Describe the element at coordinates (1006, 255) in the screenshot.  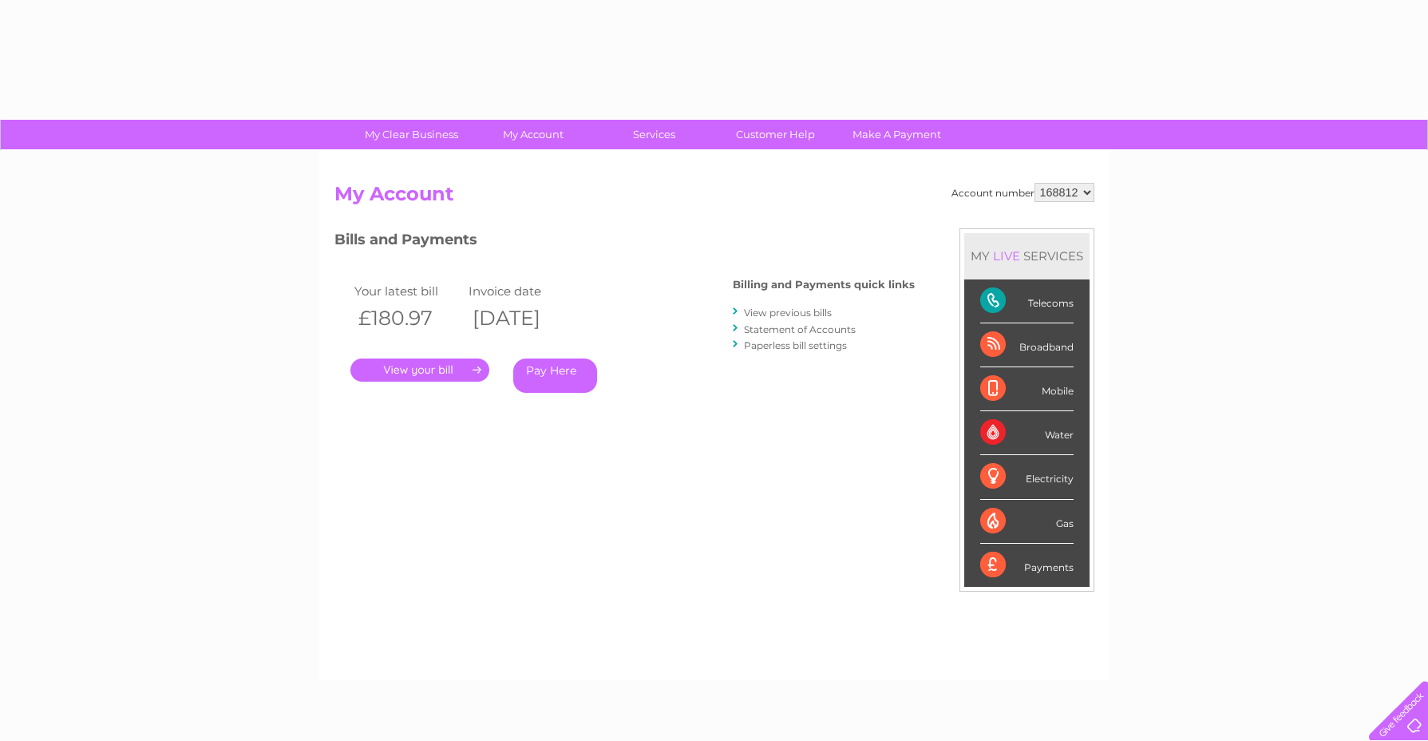
I see `div: LIVE` at that location.